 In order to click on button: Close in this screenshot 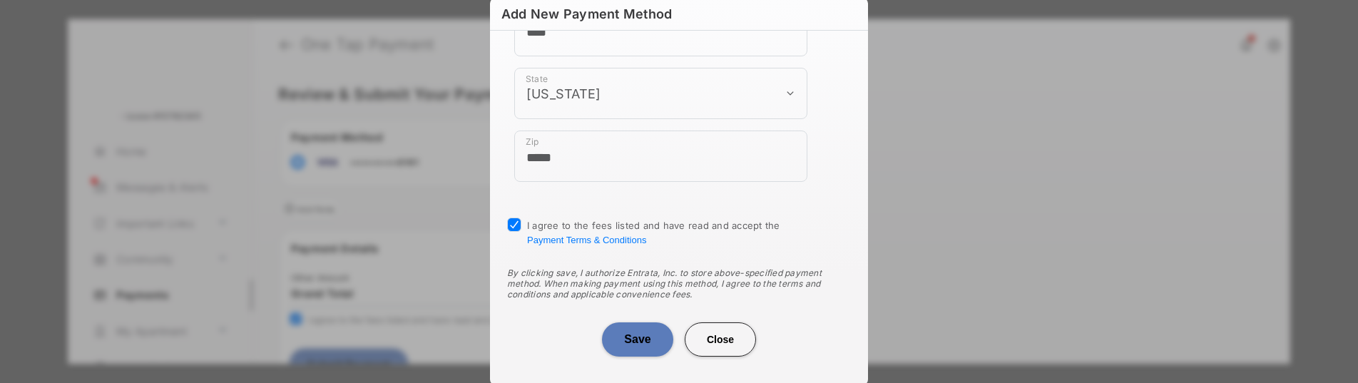, I will do `click(720, 339)`.